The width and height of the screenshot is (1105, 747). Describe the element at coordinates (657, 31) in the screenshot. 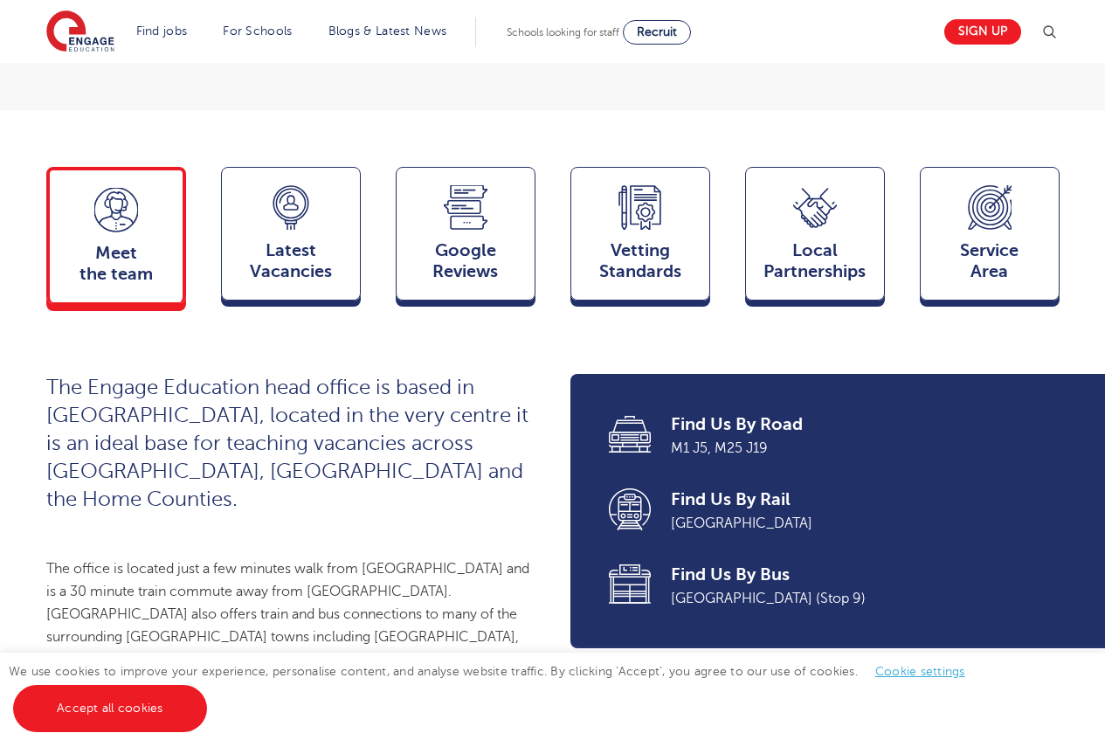

I see `span: Recruit` at that location.